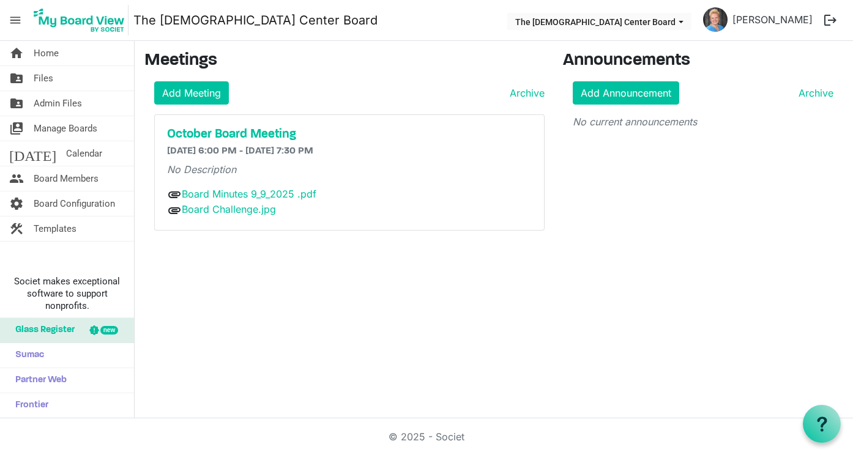 The height and width of the screenshot is (455, 853). Describe the element at coordinates (42, 330) in the screenshot. I see `span: Glass Register` at that location.